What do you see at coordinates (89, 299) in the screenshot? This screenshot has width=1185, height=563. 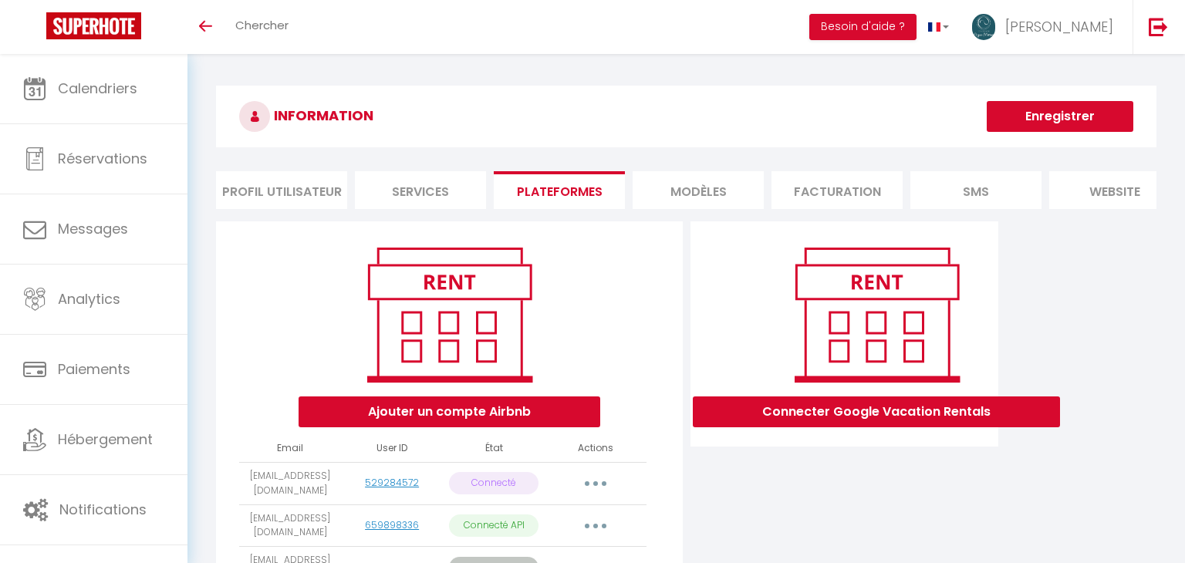 I see `span: Analytics` at bounding box center [89, 299].